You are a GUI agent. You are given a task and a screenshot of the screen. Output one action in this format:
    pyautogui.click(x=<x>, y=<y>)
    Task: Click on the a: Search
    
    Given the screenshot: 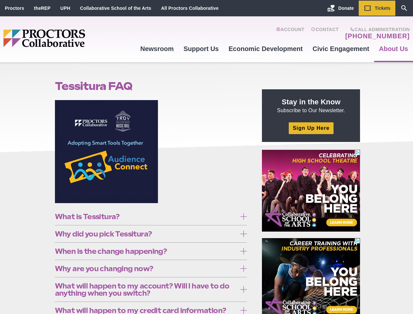 What is the action you would take?
    pyautogui.click(x=404, y=8)
    